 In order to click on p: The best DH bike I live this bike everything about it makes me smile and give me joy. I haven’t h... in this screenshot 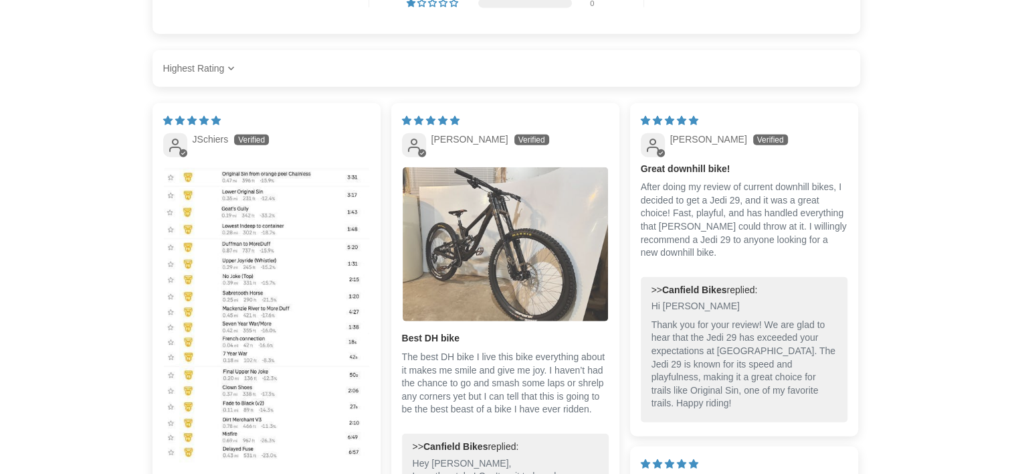, I will do `click(505, 383)`.